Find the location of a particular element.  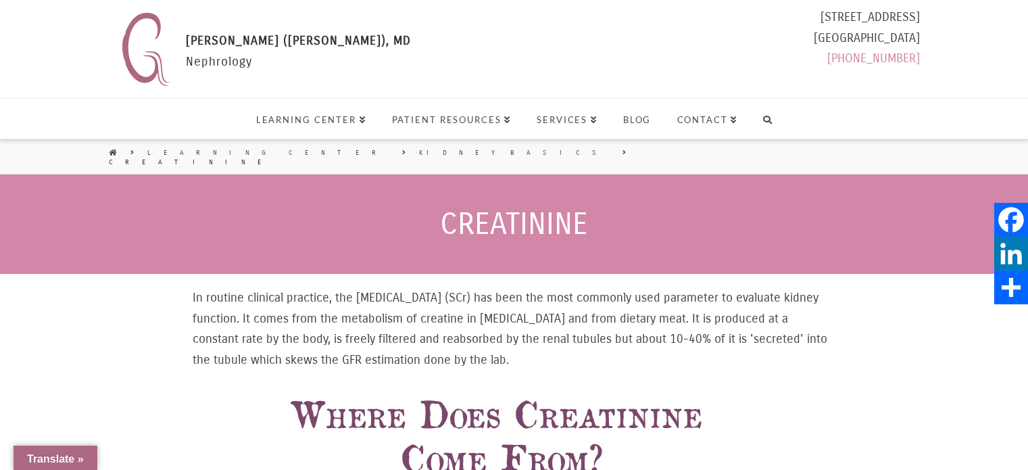

a: Facebook is located at coordinates (1011, 220).